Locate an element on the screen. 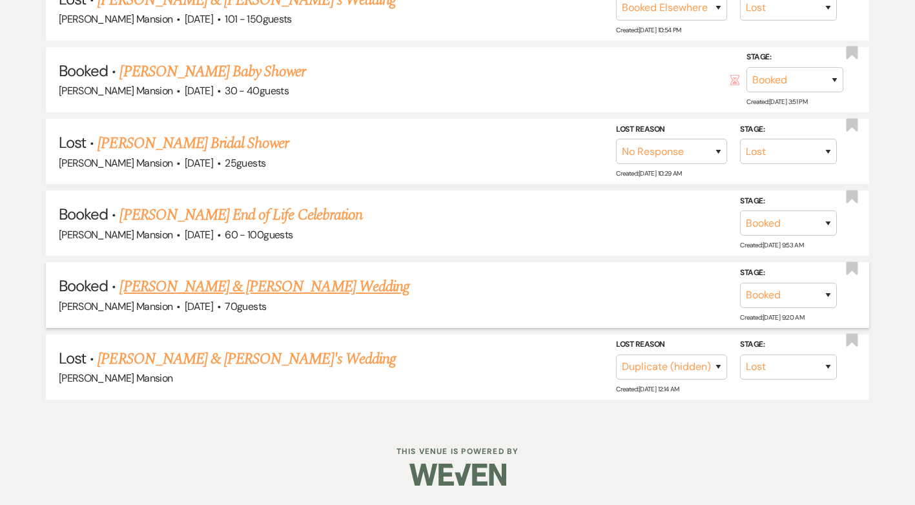  span: 30 - 40 guests is located at coordinates (256, 90).